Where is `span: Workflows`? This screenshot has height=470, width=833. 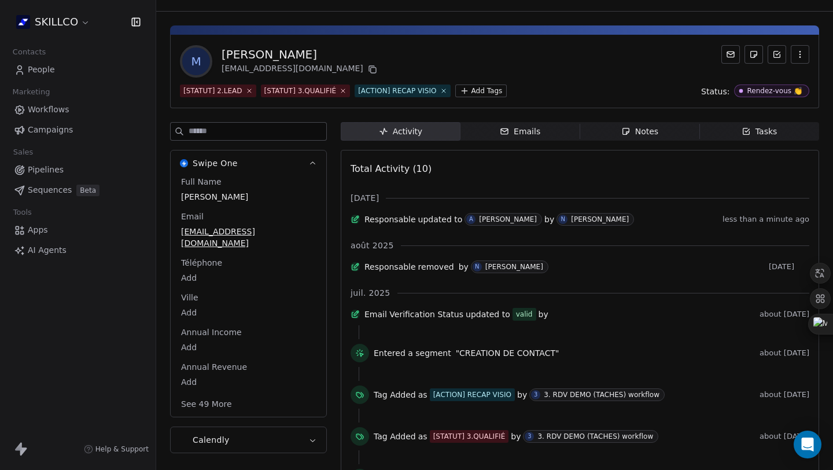
span: Workflows is located at coordinates (49, 109).